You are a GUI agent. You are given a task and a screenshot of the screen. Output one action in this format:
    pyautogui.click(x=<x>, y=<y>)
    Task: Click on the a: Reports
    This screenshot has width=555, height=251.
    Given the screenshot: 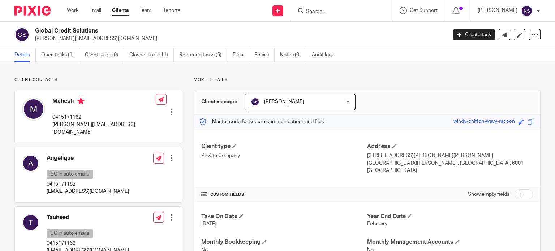 What is the action you would take?
    pyautogui.click(x=171, y=10)
    